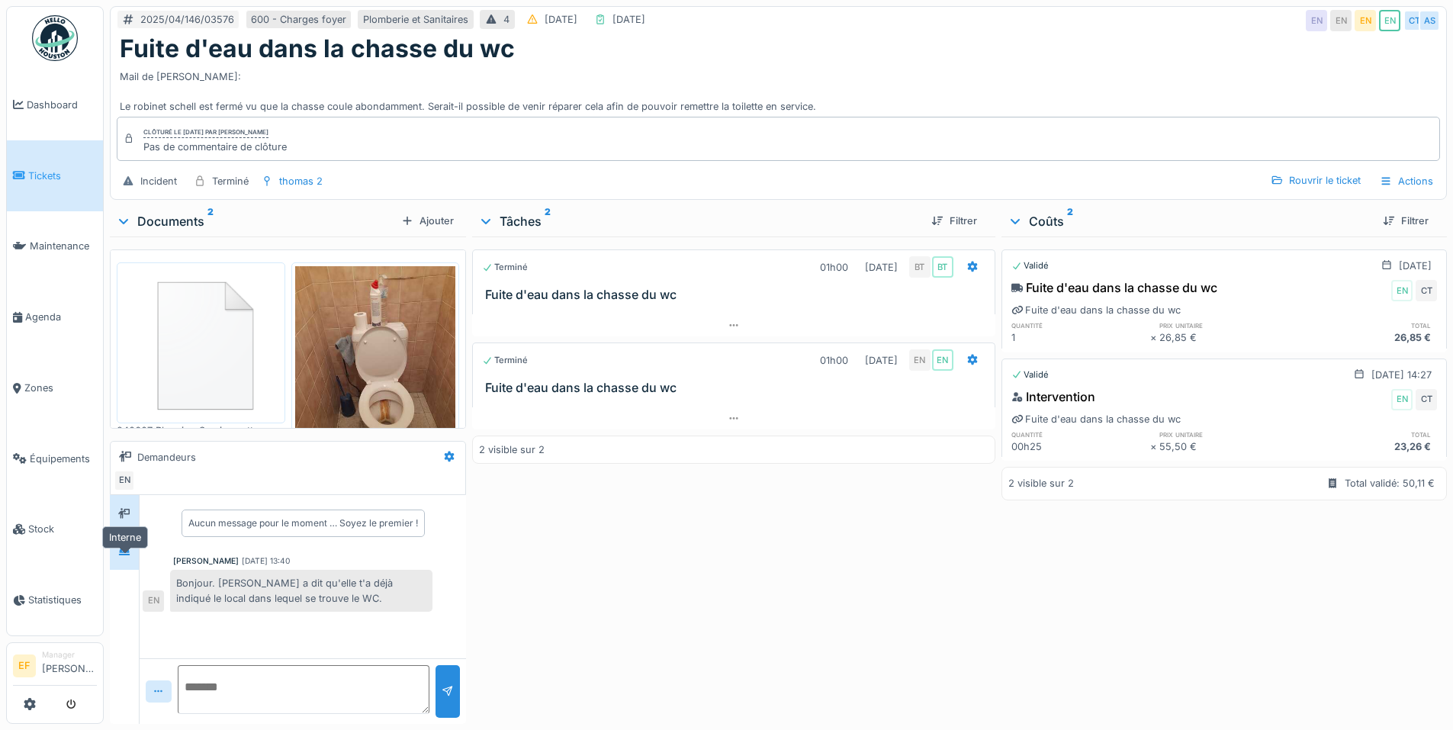 Image resolution: width=1453 pixels, height=730 pixels. I want to click on div: Aucun message pour le moment … Soyez le premier !, so click(303, 523).